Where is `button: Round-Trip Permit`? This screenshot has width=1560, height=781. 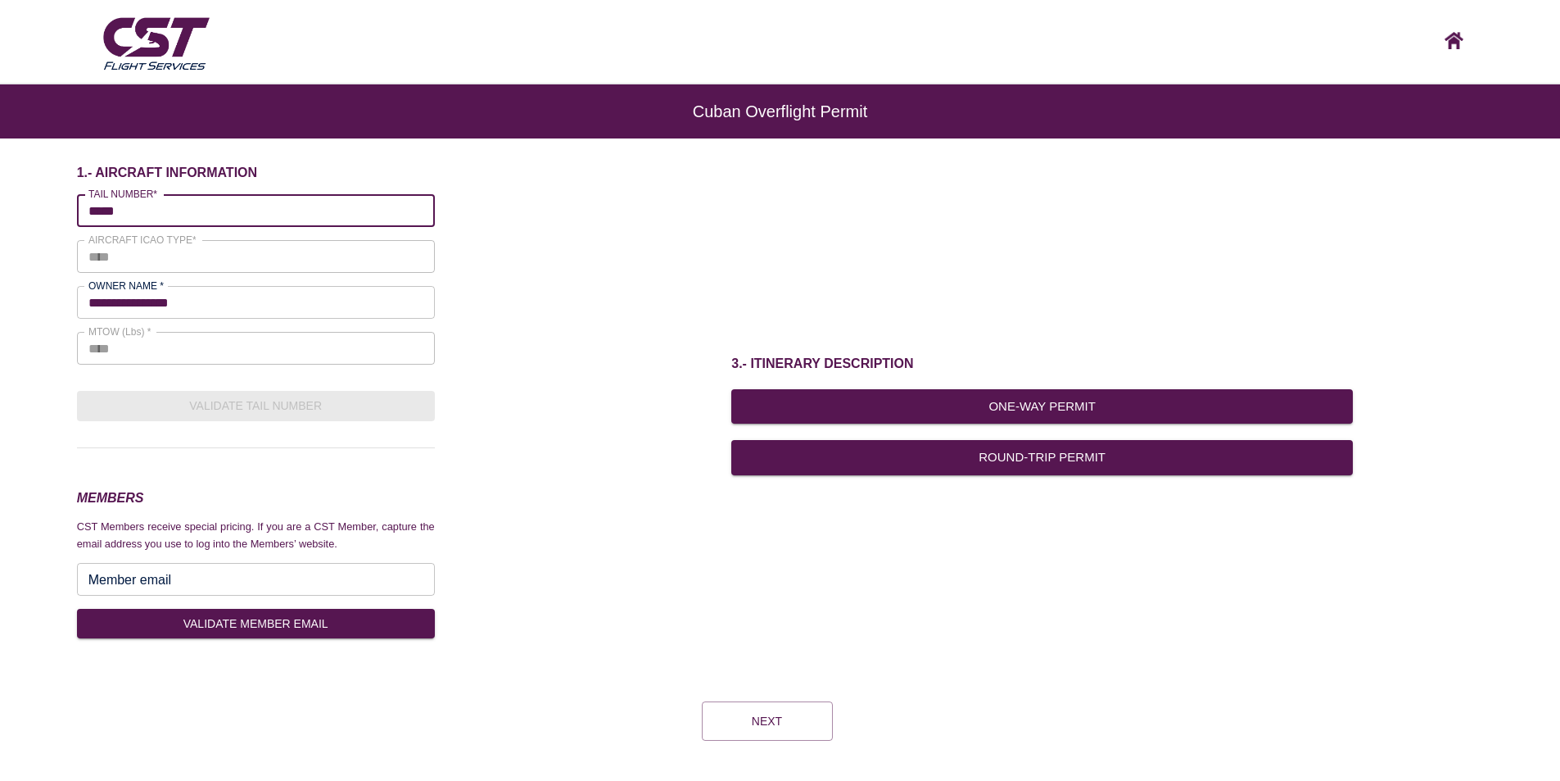 button: Round-Trip Permit is located at coordinates (1042, 457).